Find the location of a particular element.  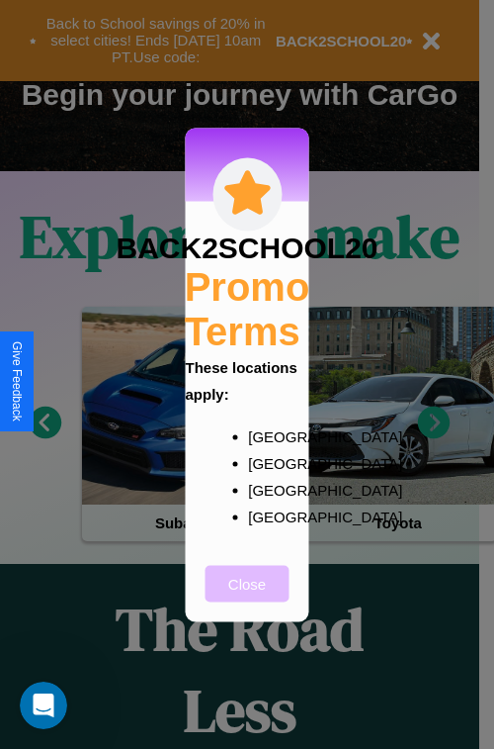

button: Close is located at coordinates (247, 582).